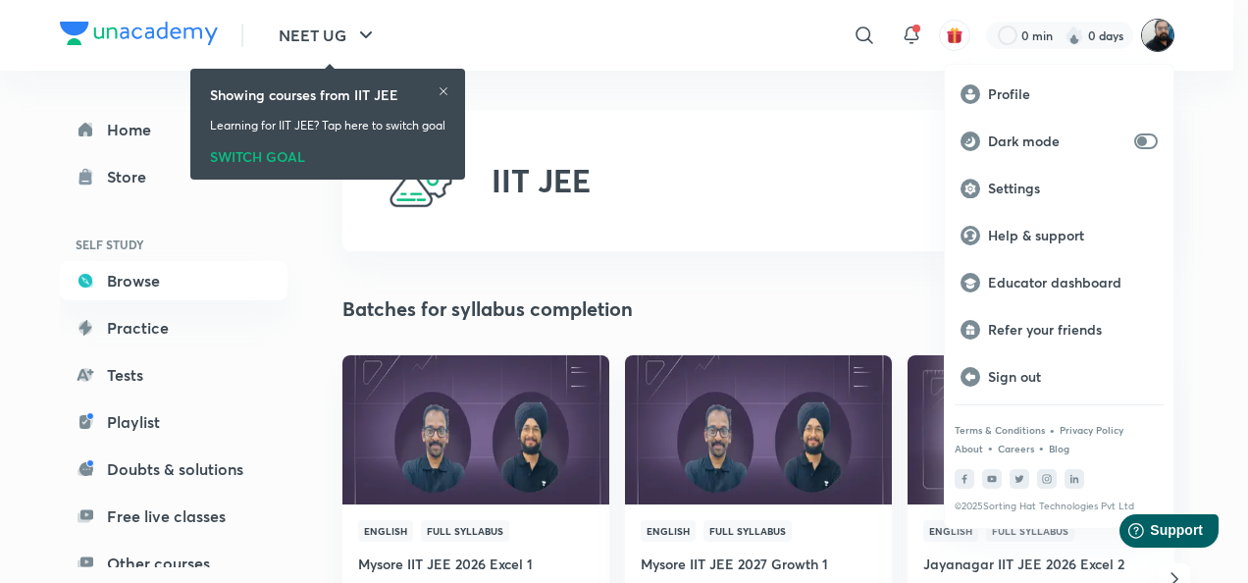 Image resolution: width=1248 pixels, height=583 pixels. I want to click on p: Dark mode, so click(1057, 141).